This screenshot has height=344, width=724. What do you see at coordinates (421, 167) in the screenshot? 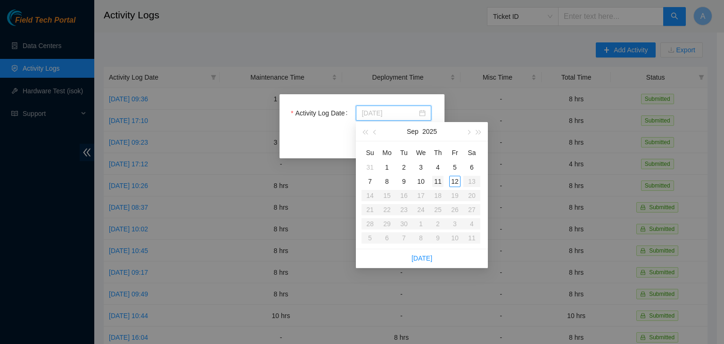
I see `td: 2025-09-03` at bounding box center [421, 167].